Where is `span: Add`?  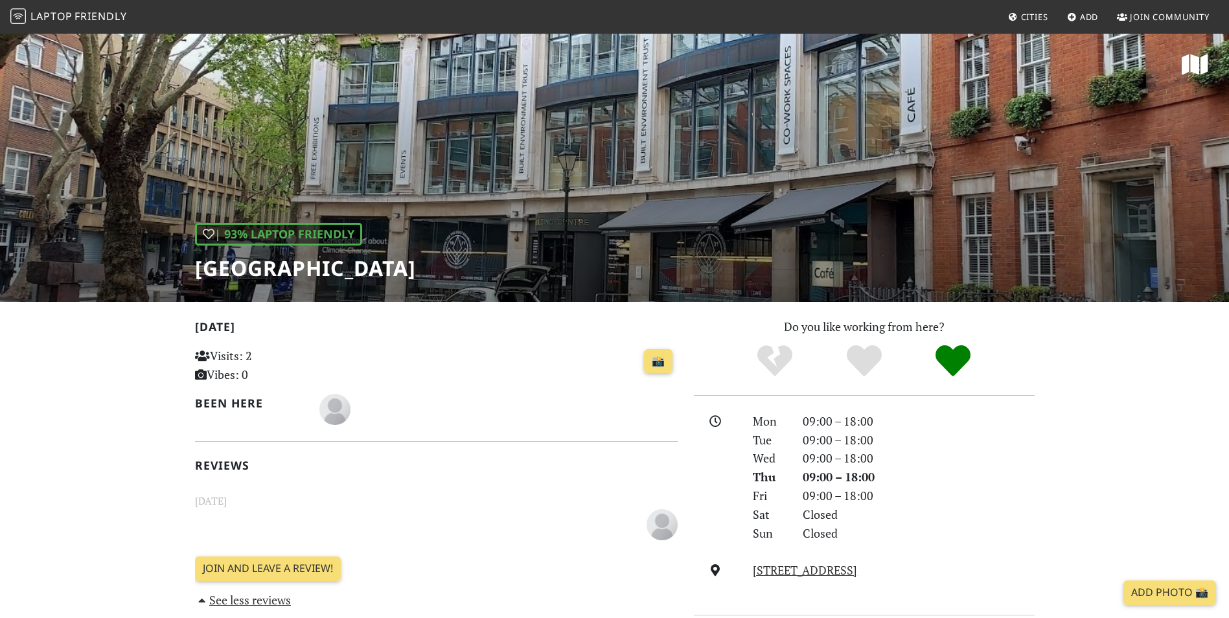
span: Add is located at coordinates (1089, 17).